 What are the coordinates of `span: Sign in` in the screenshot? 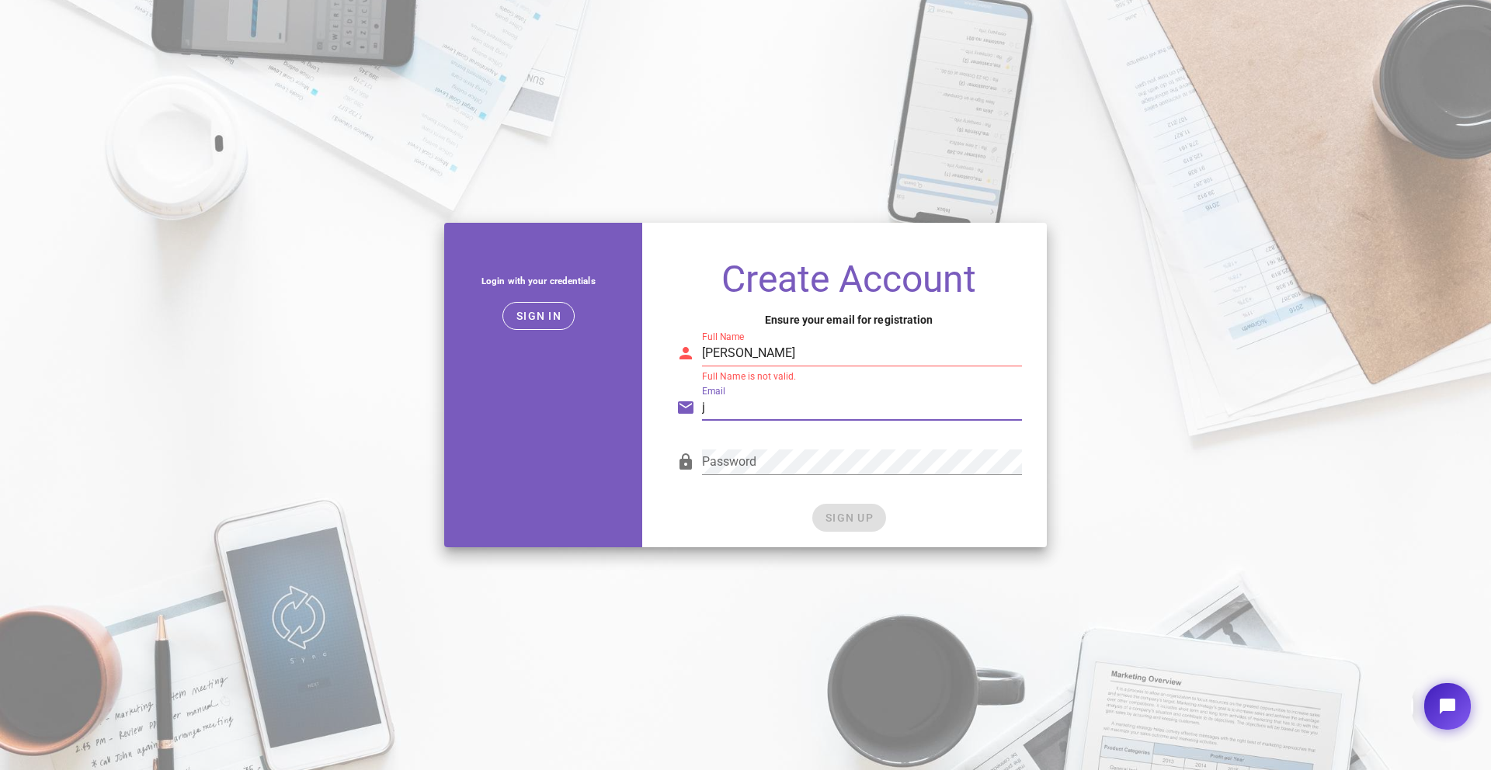 It's located at (538, 316).